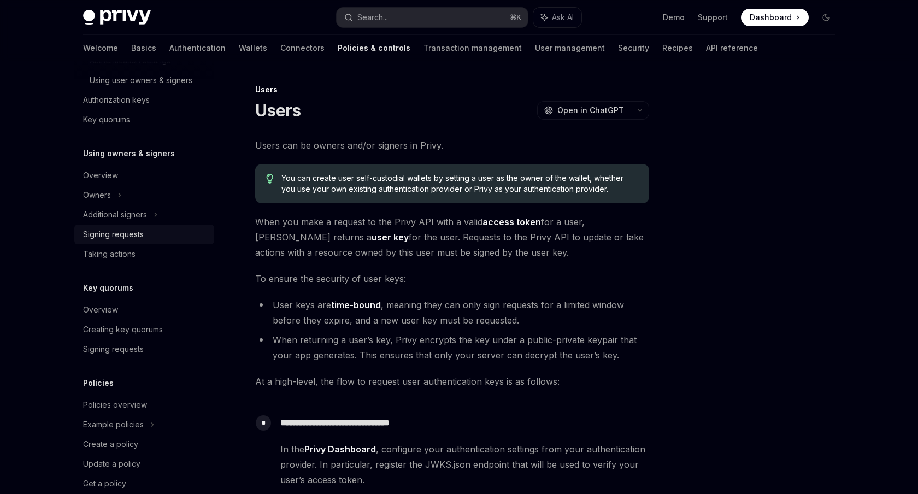  I want to click on strong: access token, so click(512, 222).